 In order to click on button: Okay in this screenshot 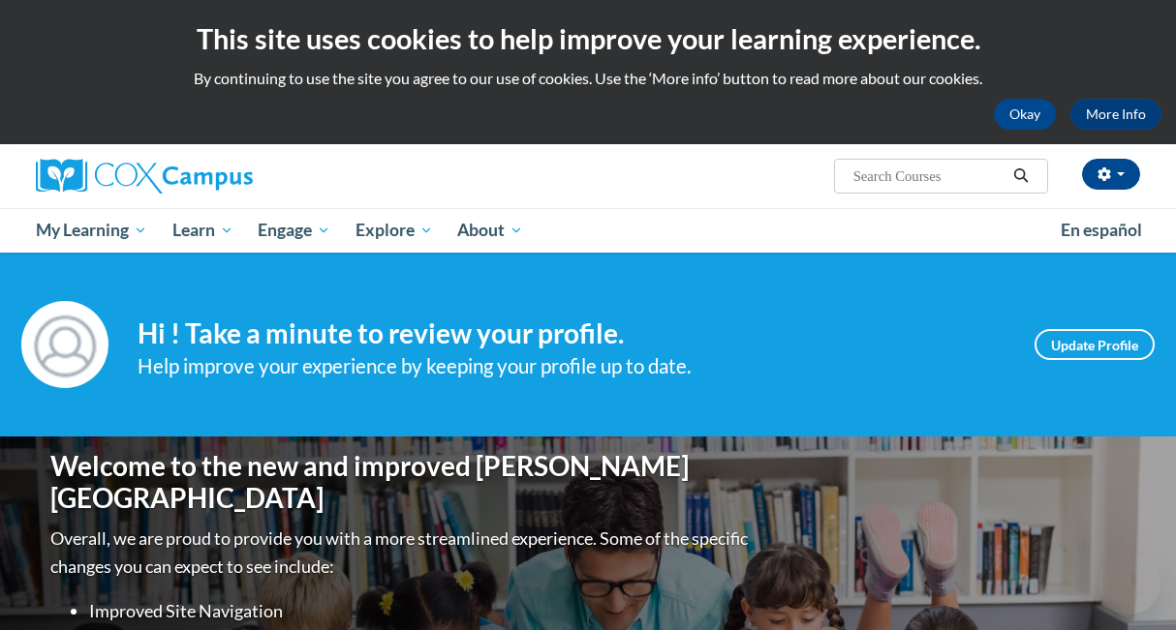, I will do `click(1025, 114)`.